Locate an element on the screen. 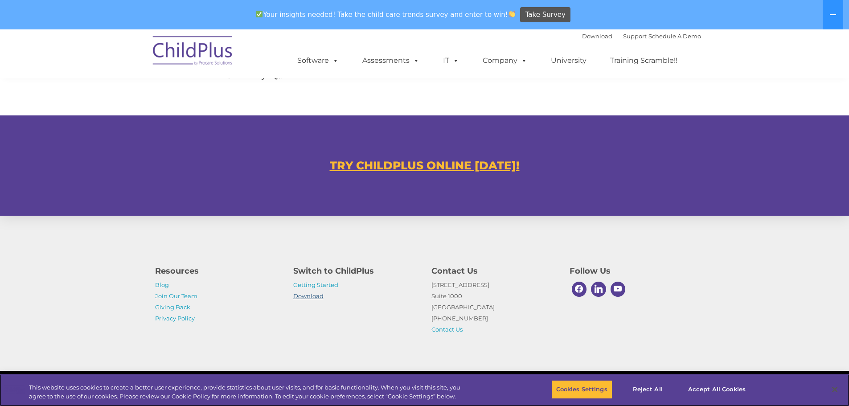  a: Facebook is located at coordinates (579, 289).